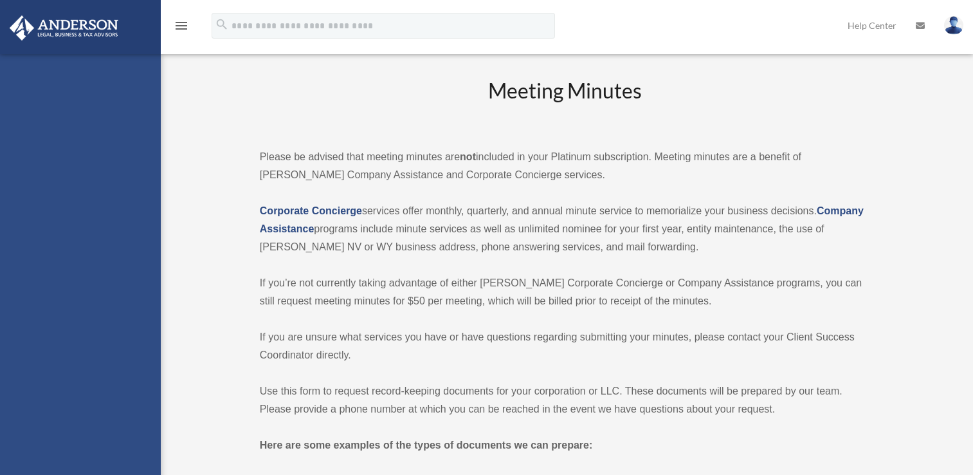 The width and height of the screenshot is (973, 475). What do you see at coordinates (561, 219) in the screenshot?
I see `strong: Company Assistance` at bounding box center [561, 219].